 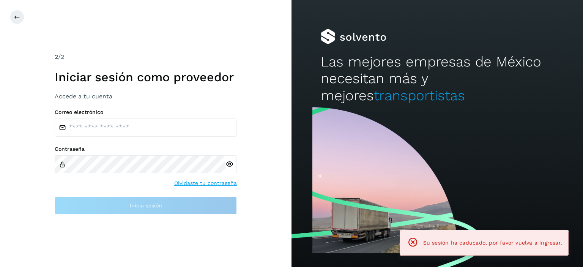 I want to click on span: 2, so click(x=56, y=57).